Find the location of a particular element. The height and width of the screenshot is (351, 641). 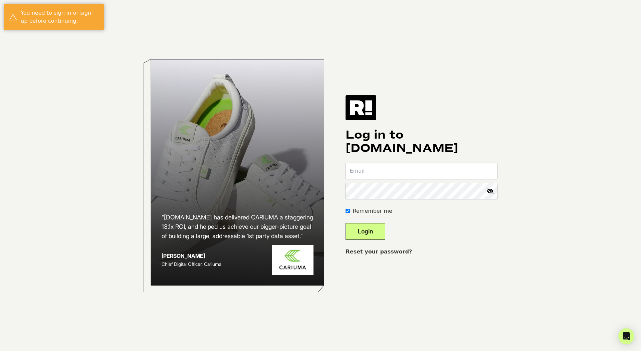

div: Open Intercom Messenger is located at coordinates (627, 336).